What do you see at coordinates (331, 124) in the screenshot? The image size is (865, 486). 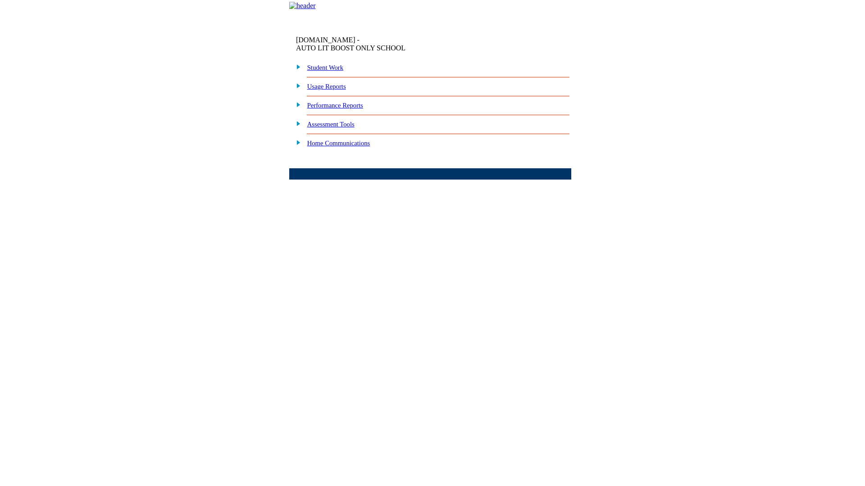 I see `a: Assessment Tools` at bounding box center [331, 124].